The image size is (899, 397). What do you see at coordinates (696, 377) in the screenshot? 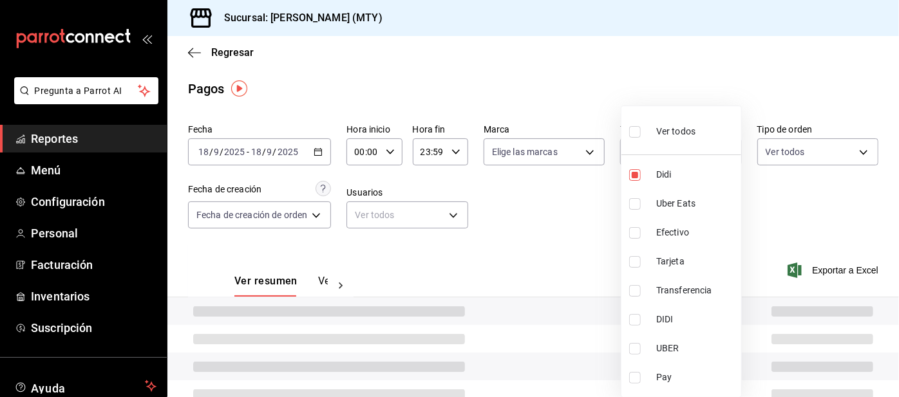
I see `span: Pay` at bounding box center [696, 377].